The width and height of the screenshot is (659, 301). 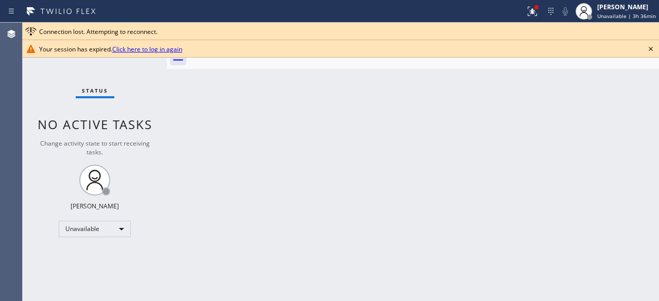 What do you see at coordinates (95, 91) in the screenshot?
I see `span: Status` at bounding box center [95, 91].